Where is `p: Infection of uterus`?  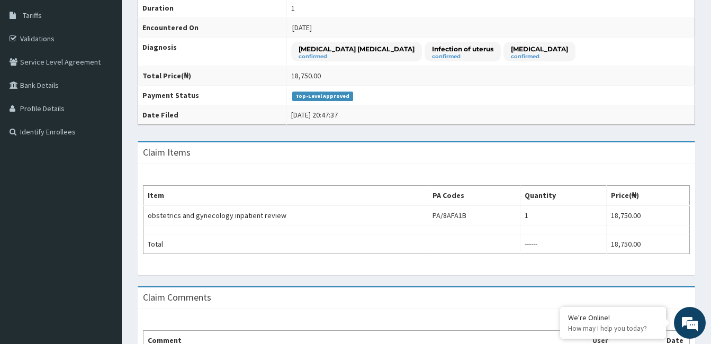 p: Infection of uterus is located at coordinates (463, 49).